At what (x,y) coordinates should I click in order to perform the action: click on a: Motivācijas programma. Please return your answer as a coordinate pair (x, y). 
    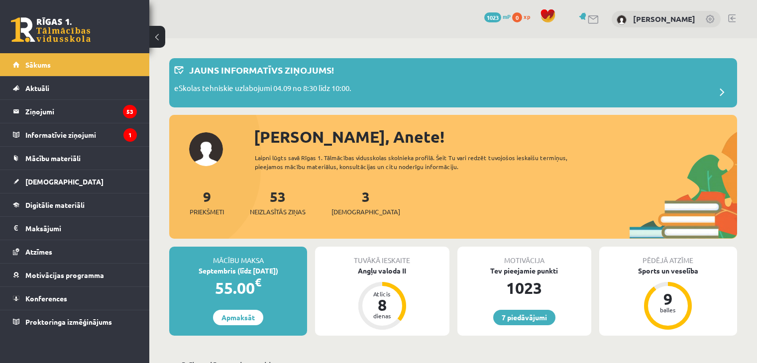
    Looking at the image, I should click on (75, 275).